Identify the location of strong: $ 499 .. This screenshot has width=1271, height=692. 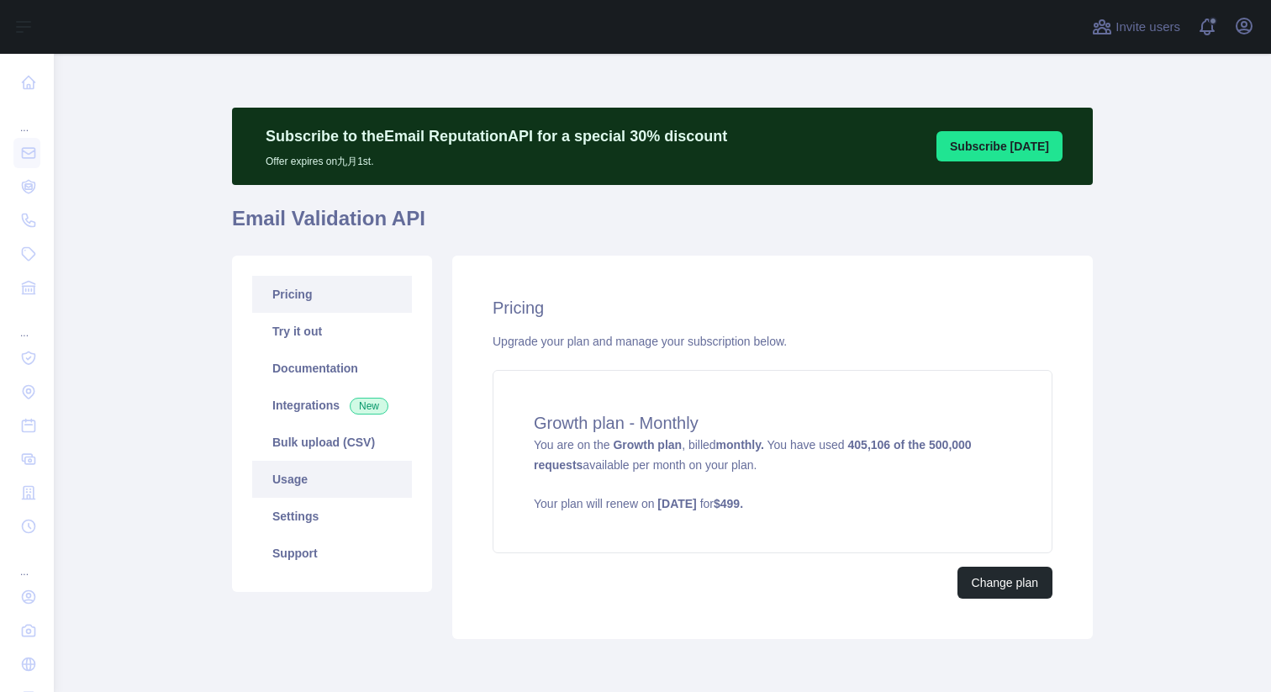
(728, 503).